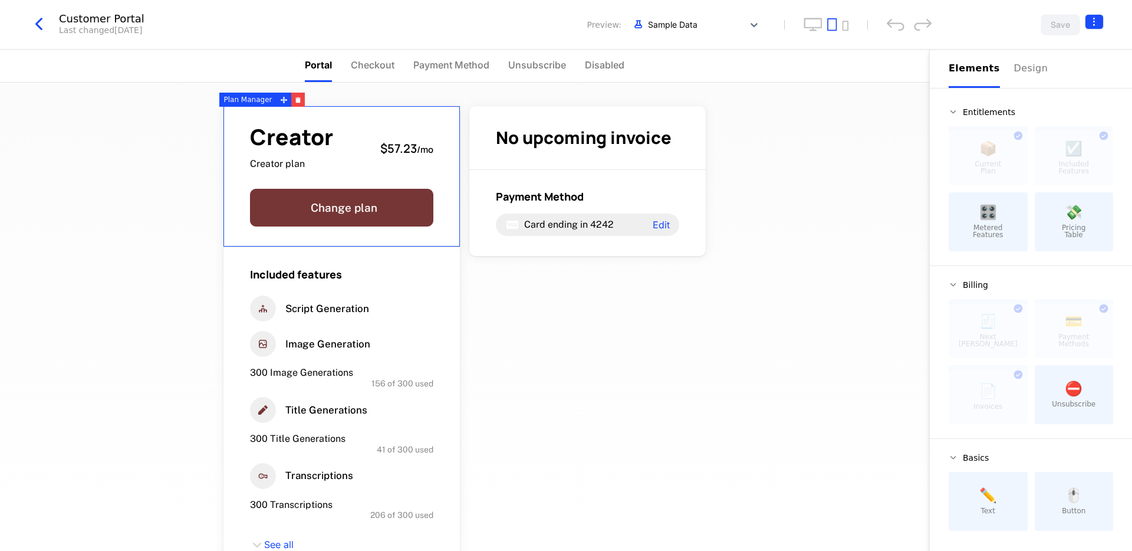  Describe the element at coordinates (101, 19) in the screenshot. I see `div: Customer Portal` at that location.